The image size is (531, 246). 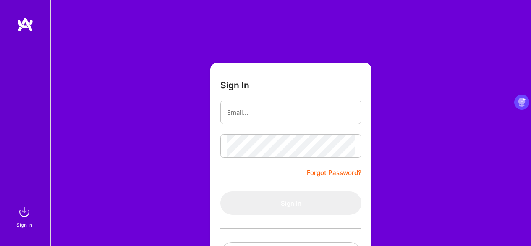 I want to click on div: Sign In, so click(x=24, y=224).